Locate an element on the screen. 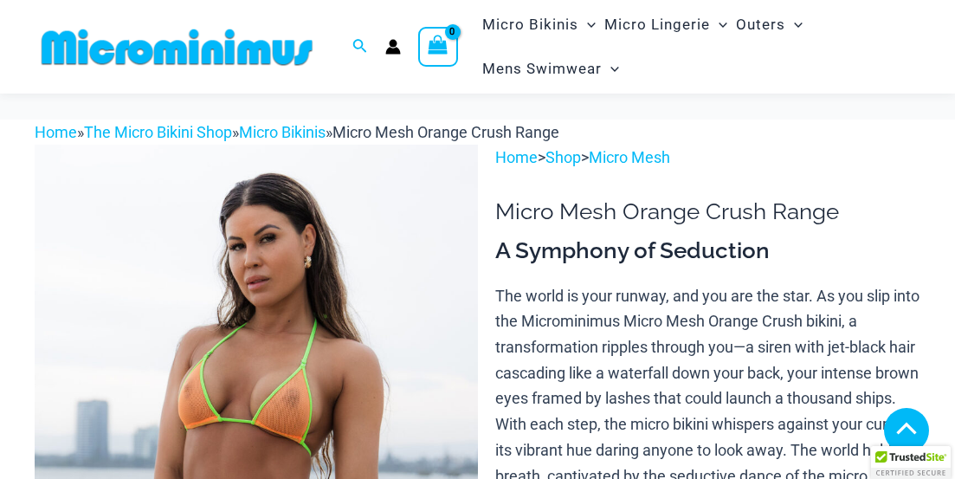 This screenshot has height=479, width=955. img: MM SHOP LOGO FLAT is located at coordinates (177, 47).